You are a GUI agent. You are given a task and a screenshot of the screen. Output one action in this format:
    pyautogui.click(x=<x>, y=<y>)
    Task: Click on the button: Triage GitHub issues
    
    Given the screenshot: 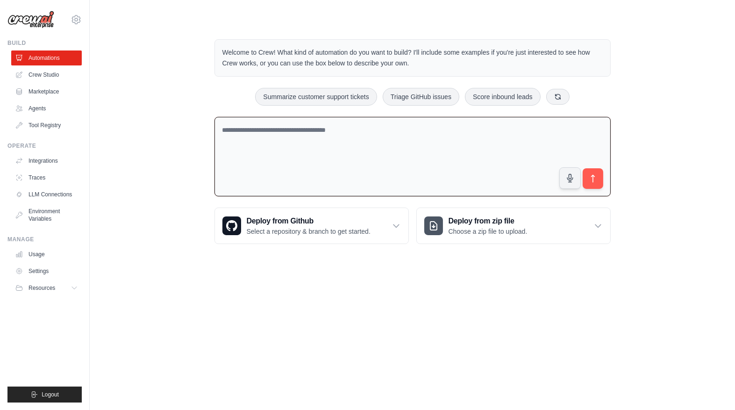 What is the action you would take?
    pyautogui.click(x=421, y=97)
    